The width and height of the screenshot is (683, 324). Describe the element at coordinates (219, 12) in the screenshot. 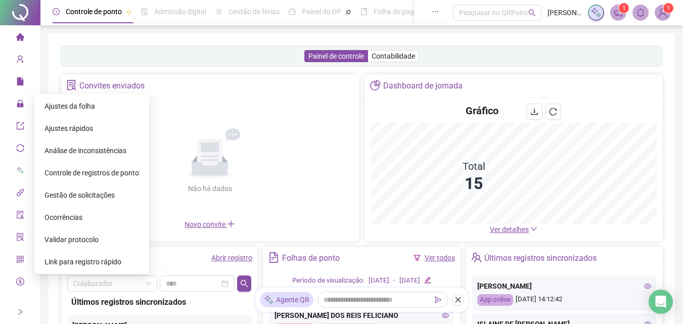

I see `span: sun` at that location.